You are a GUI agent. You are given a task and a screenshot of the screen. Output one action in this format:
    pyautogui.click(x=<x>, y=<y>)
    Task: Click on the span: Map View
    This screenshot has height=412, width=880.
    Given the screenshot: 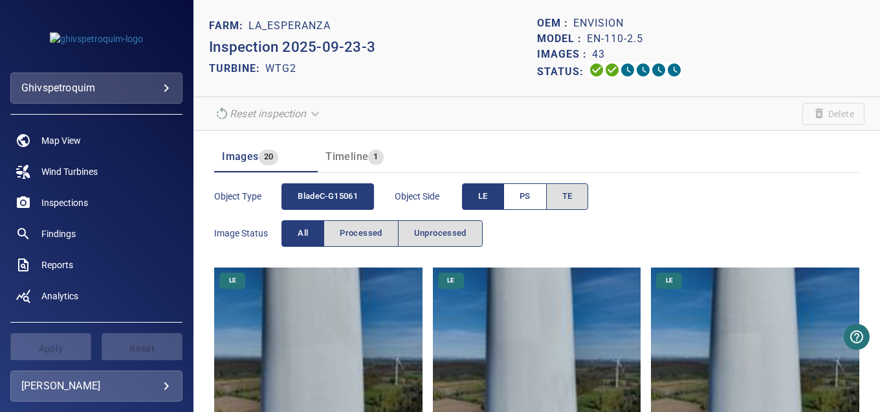 What is the action you would take?
    pyautogui.click(x=61, y=140)
    